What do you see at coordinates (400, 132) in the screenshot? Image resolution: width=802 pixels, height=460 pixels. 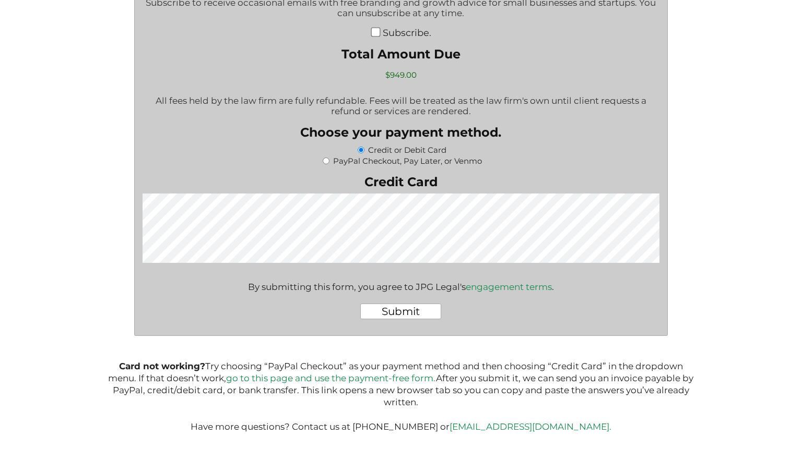 I see `legend: Choose your payment method.` at bounding box center [400, 132].